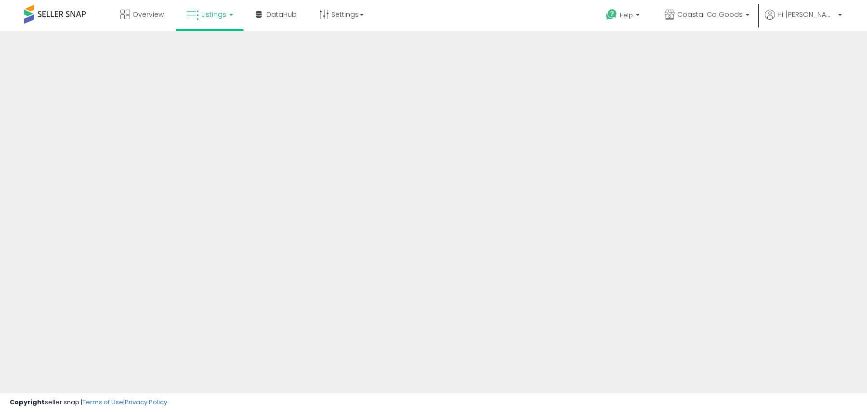 The width and height of the screenshot is (867, 412). What do you see at coordinates (103, 402) in the screenshot?
I see `a: Terms of Use` at bounding box center [103, 402].